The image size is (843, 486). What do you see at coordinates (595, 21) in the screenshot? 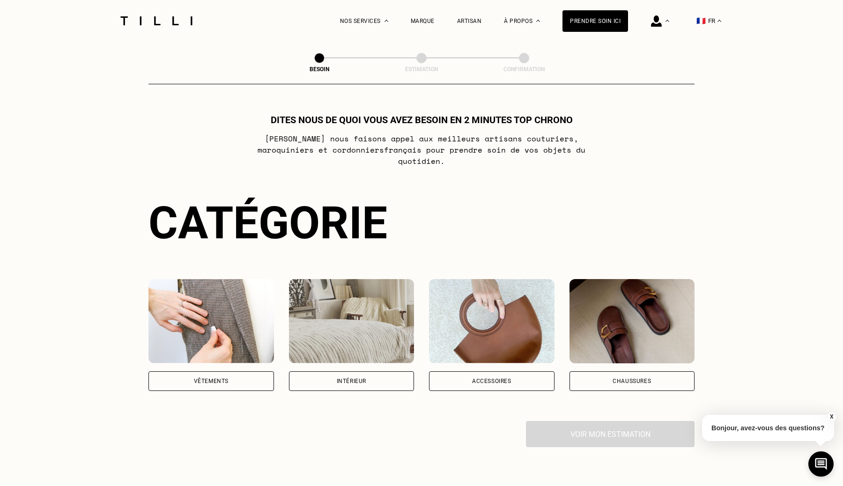
I see `a: Prendre soin ici` at bounding box center [595, 21].